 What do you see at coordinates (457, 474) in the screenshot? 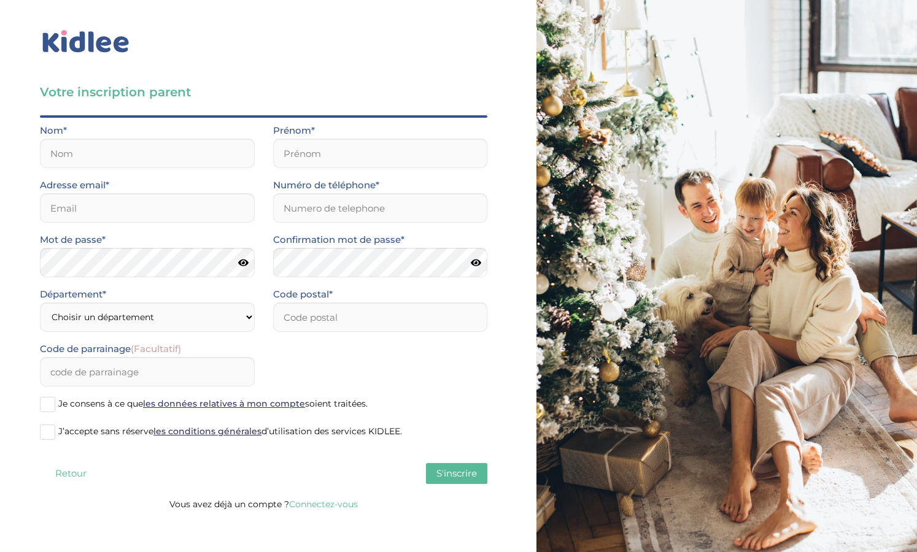
I see `button: S'inscrire` at bounding box center [457, 474].